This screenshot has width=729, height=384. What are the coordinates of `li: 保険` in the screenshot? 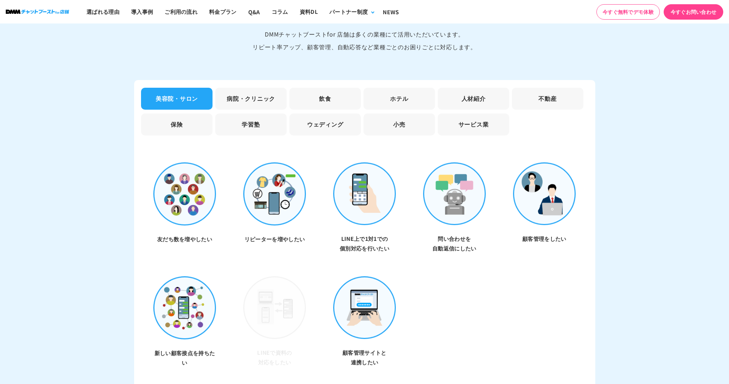 It's located at (177, 124).